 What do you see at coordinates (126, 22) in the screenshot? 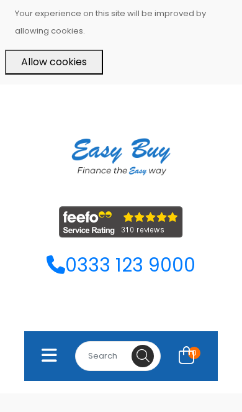
I see `p: Your experience on this site will be improved by allowing cookies.` at bounding box center [126, 22].